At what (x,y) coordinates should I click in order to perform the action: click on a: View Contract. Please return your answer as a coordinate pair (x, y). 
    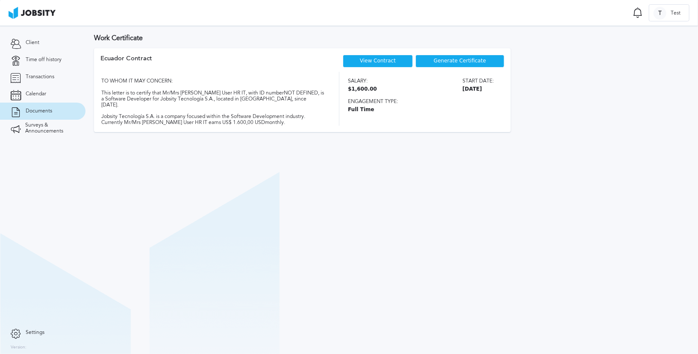
    Looking at the image, I should click on (378, 61).